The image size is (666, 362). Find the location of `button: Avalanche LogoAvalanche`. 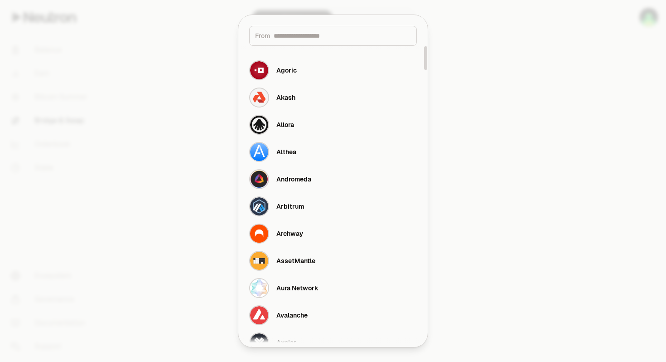

button: Avalanche LogoAvalanche is located at coordinates (333, 315).